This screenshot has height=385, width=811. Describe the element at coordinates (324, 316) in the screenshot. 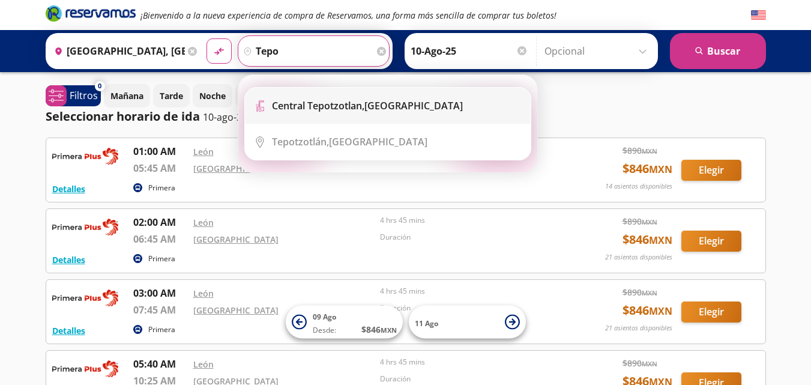

I see `span: 09 Ago` at that location.